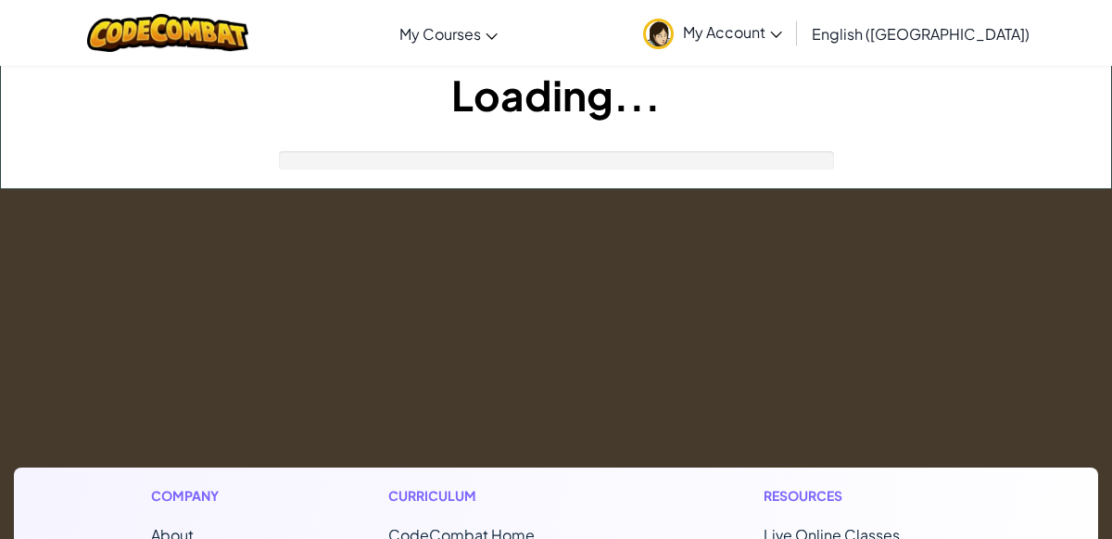 The image size is (1112, 539). Describe the element at coordinates (440, 33) in the screenshot. I see `span: My Courses` at that location.